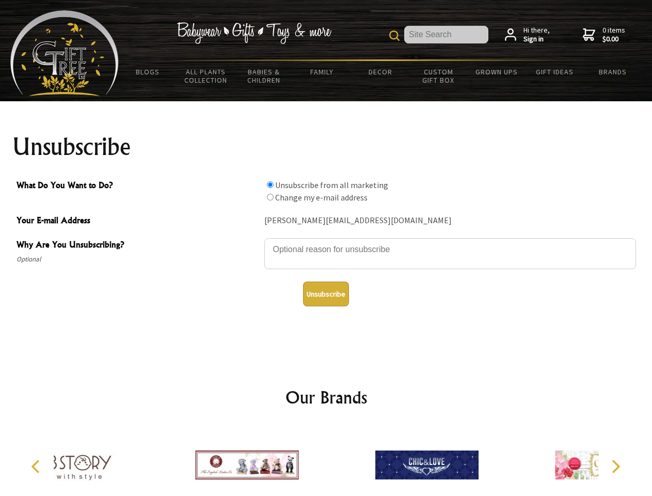  What do you see at coordinates (380, 72) in the screenshot?
I see `a: Decor` at bounding box center [380, 72].